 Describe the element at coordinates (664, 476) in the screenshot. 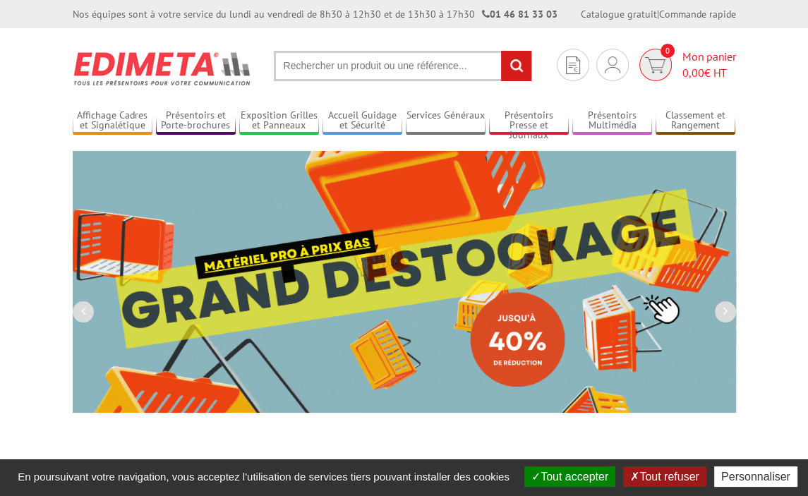

I see `button: Tout refuser` at that location.